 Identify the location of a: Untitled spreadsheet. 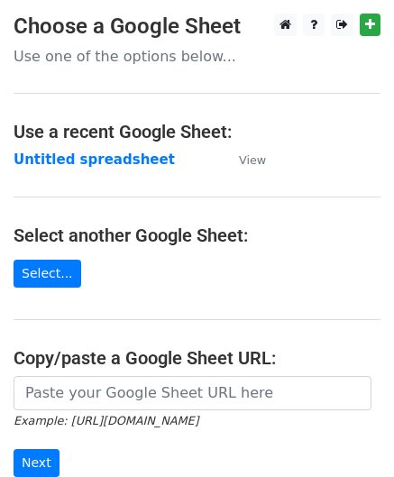
(94, 160).